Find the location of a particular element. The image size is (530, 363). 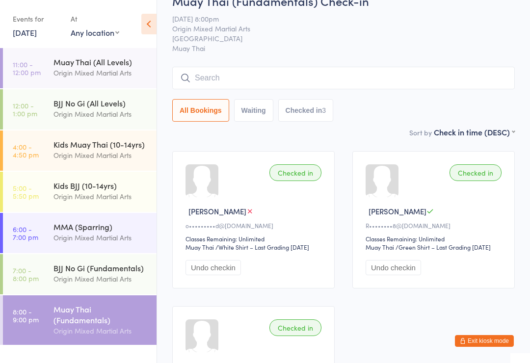

a: 8:00 -9:00 pmMuay Thai (Fundamentals)Origin Mixed Martial Arts is located at coordinates (79, 320).